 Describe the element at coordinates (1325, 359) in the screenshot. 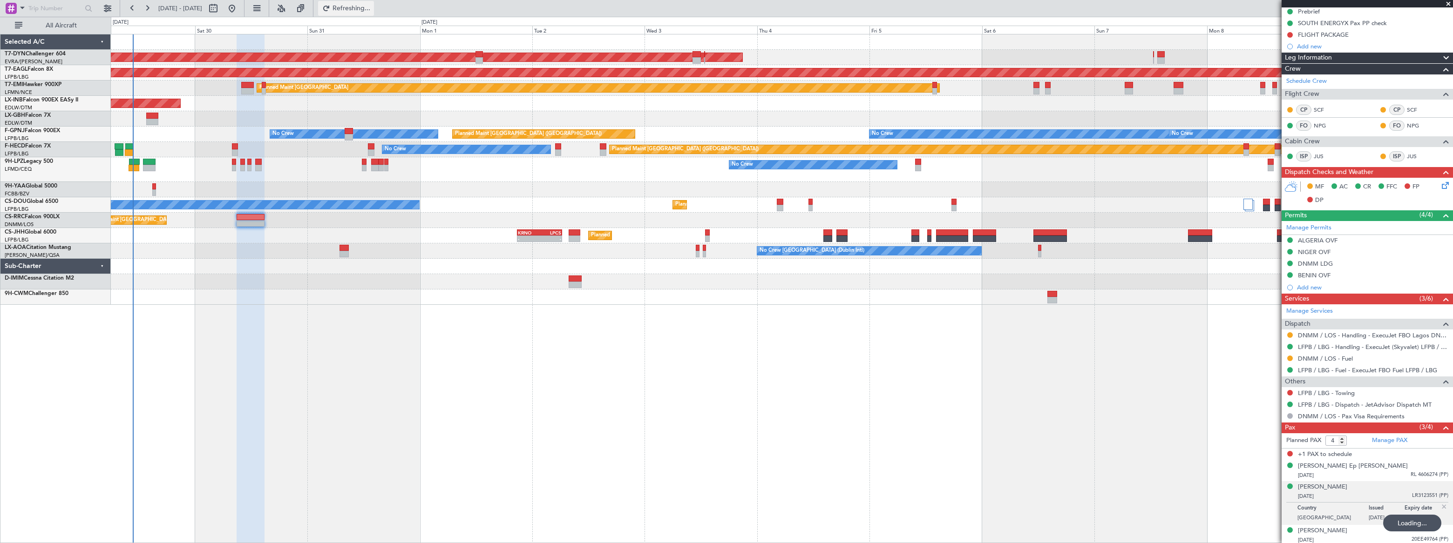

I see `a: DNMM / LOS - Fuel` at that location.